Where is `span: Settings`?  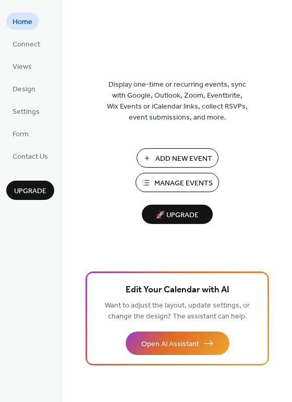
span: Settings is located at coordinates (26, 112).